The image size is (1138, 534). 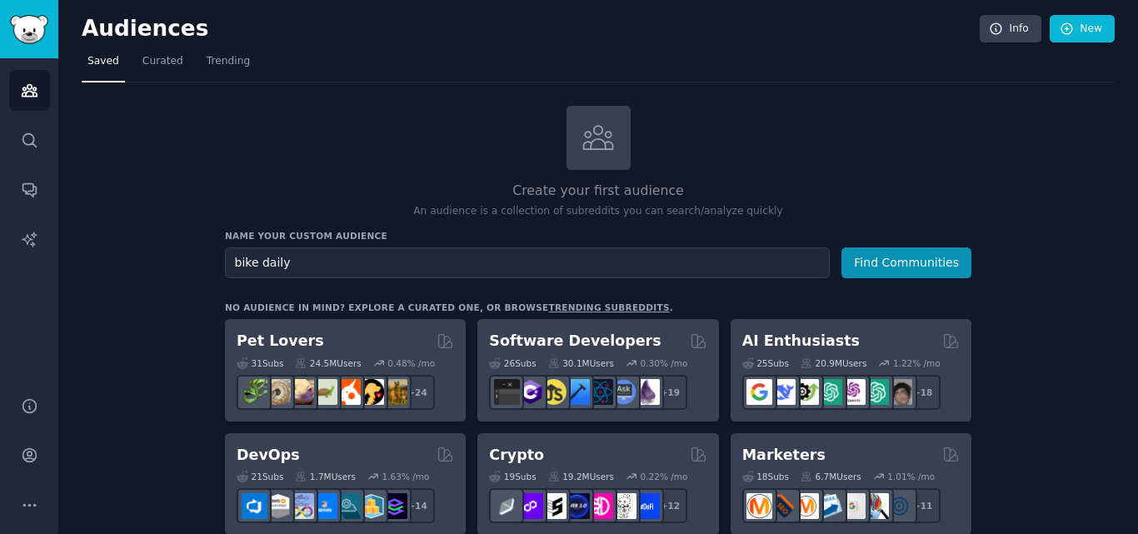 What do you see at coordinates (507, 392) in the screenshot?
I see `img: software` at bounding box center [507, 392].